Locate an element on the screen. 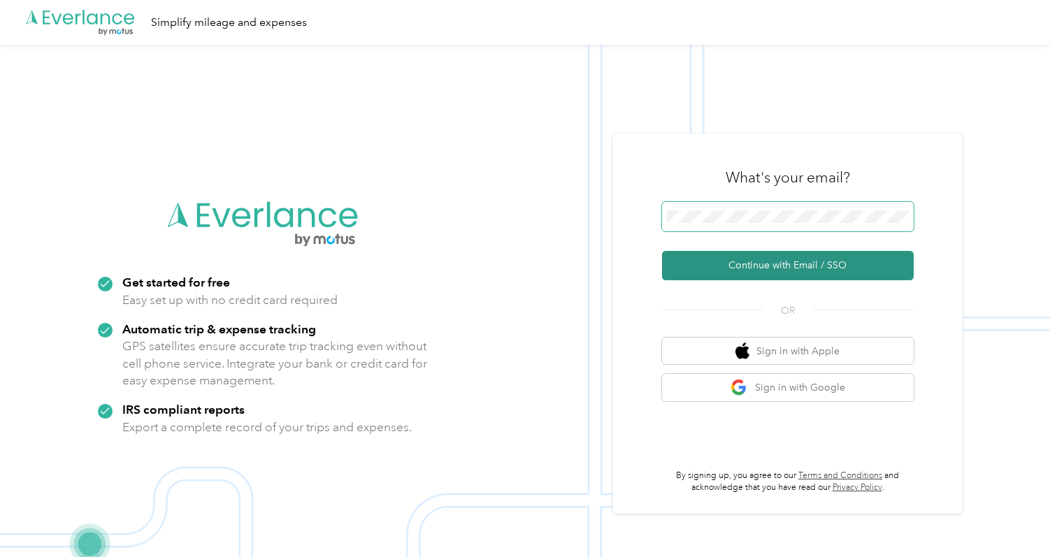 The image size is (1057, 557). p: GPS satellites ensure accurate trip tracking even without cell phone service. Integrate your bank... is located at coordinates (275, 364).